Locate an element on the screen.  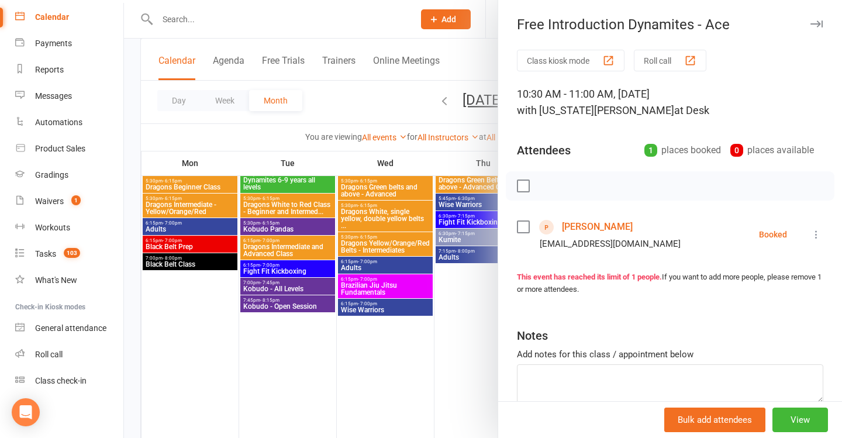
a: Payments is located at coordinates (69, 43).